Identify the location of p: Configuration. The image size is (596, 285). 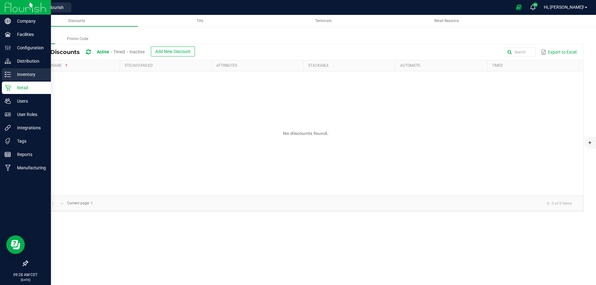
(30, 48).